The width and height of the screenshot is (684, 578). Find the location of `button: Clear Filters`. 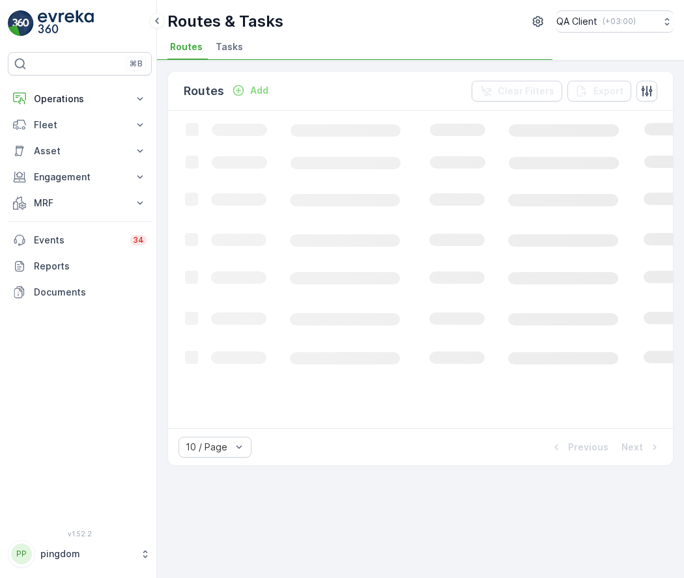

button: Clear Filters is located at coordinates (517, 91).